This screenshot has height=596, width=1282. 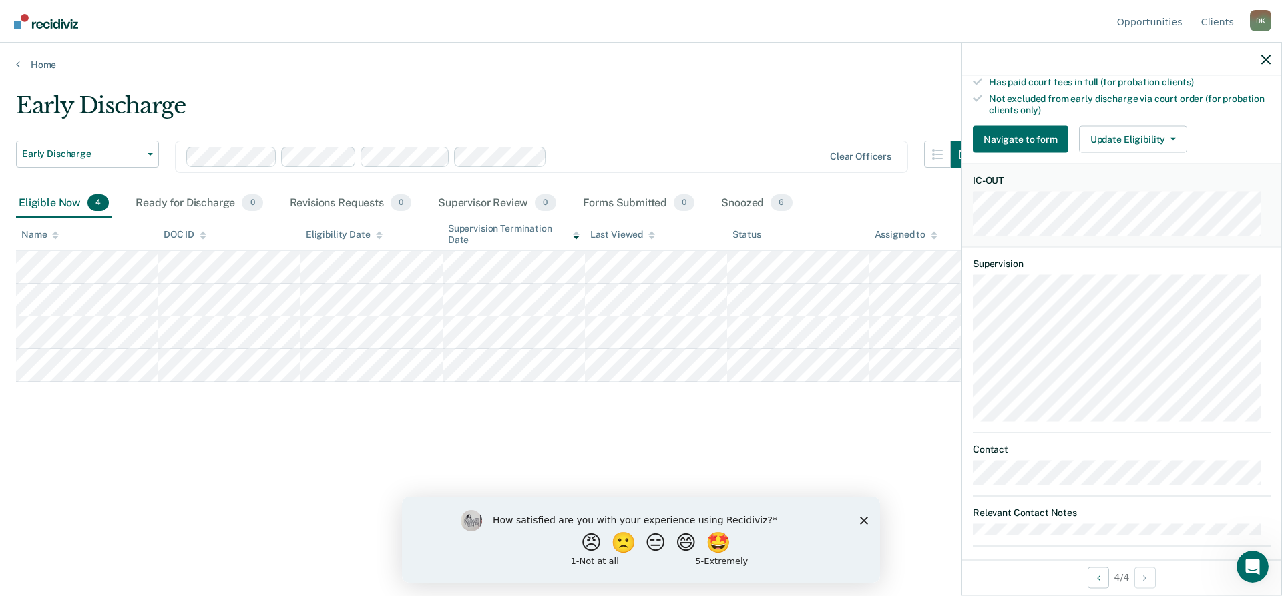 What do you see at coordinates (1145, 578) in the screenshot?
I see `button: Next Opportunity` at bounding box center [1145, 578].